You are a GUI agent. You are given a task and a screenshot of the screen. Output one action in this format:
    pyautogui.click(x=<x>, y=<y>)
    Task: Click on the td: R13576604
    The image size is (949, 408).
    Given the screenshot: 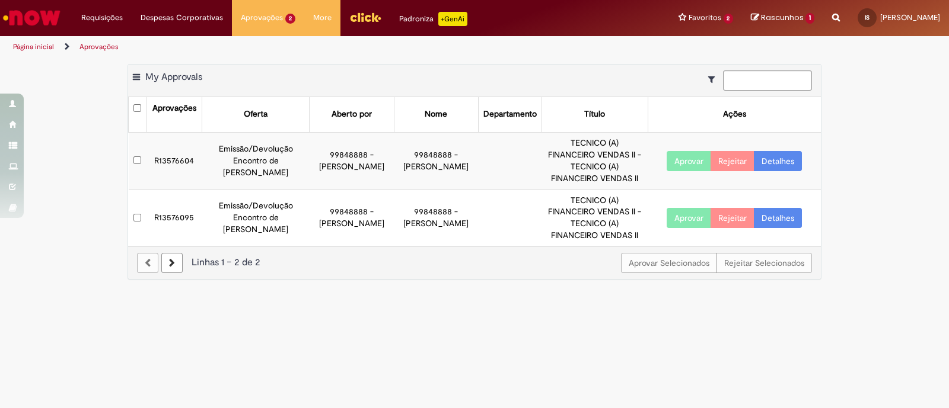 What is the action you would take?
    pyautogui.click(x=174, y=161)
    